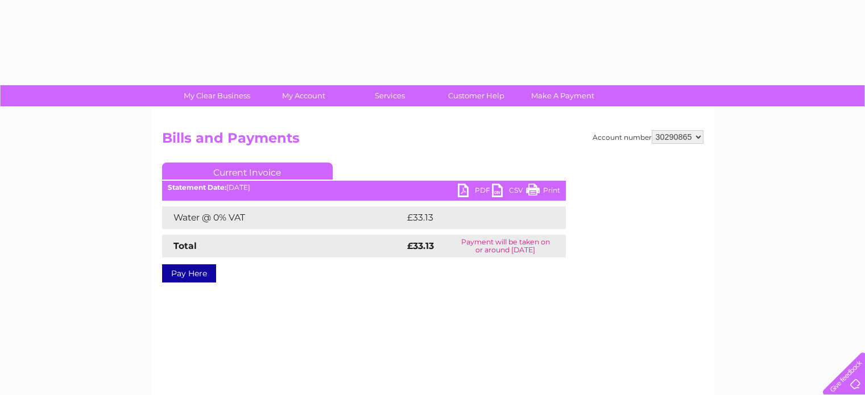 This screenshot has width=865, height=395. I want to click on h2: Bills and Payments, so click(433, 141).